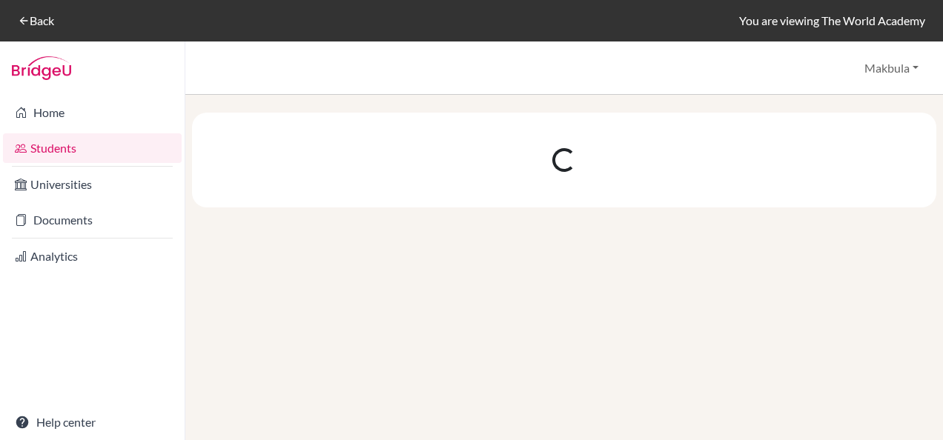  What do you see at coordinates (92, 422) in the screenshot?
I see `a: Help center` at bounding box center [92, 422].